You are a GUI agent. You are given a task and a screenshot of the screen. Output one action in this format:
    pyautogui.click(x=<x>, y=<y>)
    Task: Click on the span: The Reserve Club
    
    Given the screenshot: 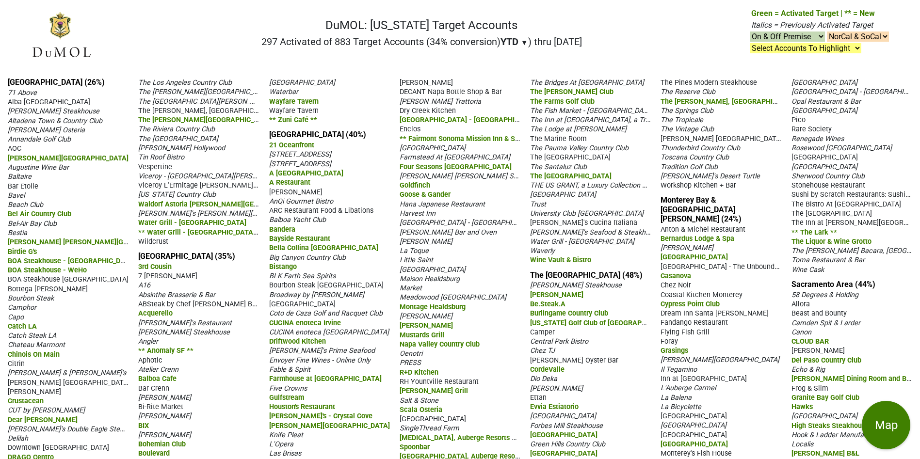 What is the action you would take?
    pyautogui.click(x=688, y=92)
    